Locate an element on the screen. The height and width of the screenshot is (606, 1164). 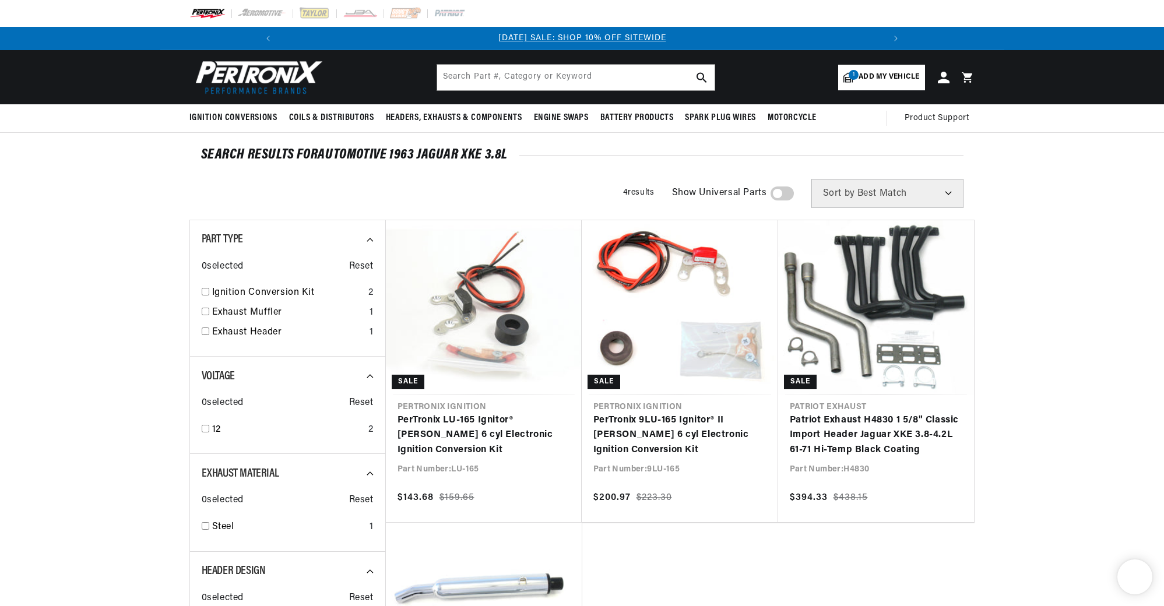
a: 12 is located at coordinates (288, 430).